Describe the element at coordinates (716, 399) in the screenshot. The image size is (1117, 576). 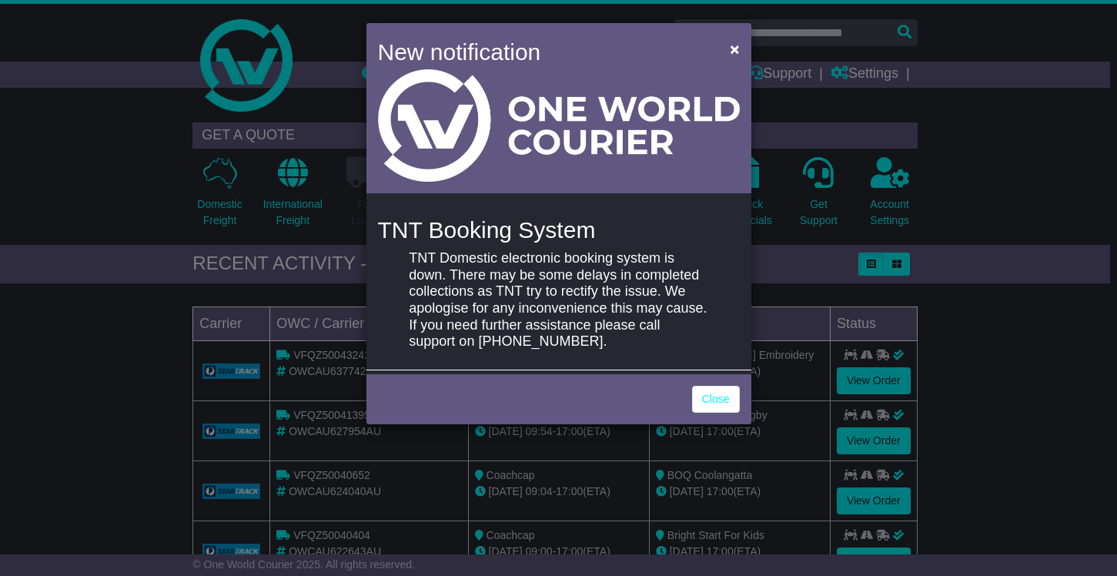
I see `a: Close` at that location.